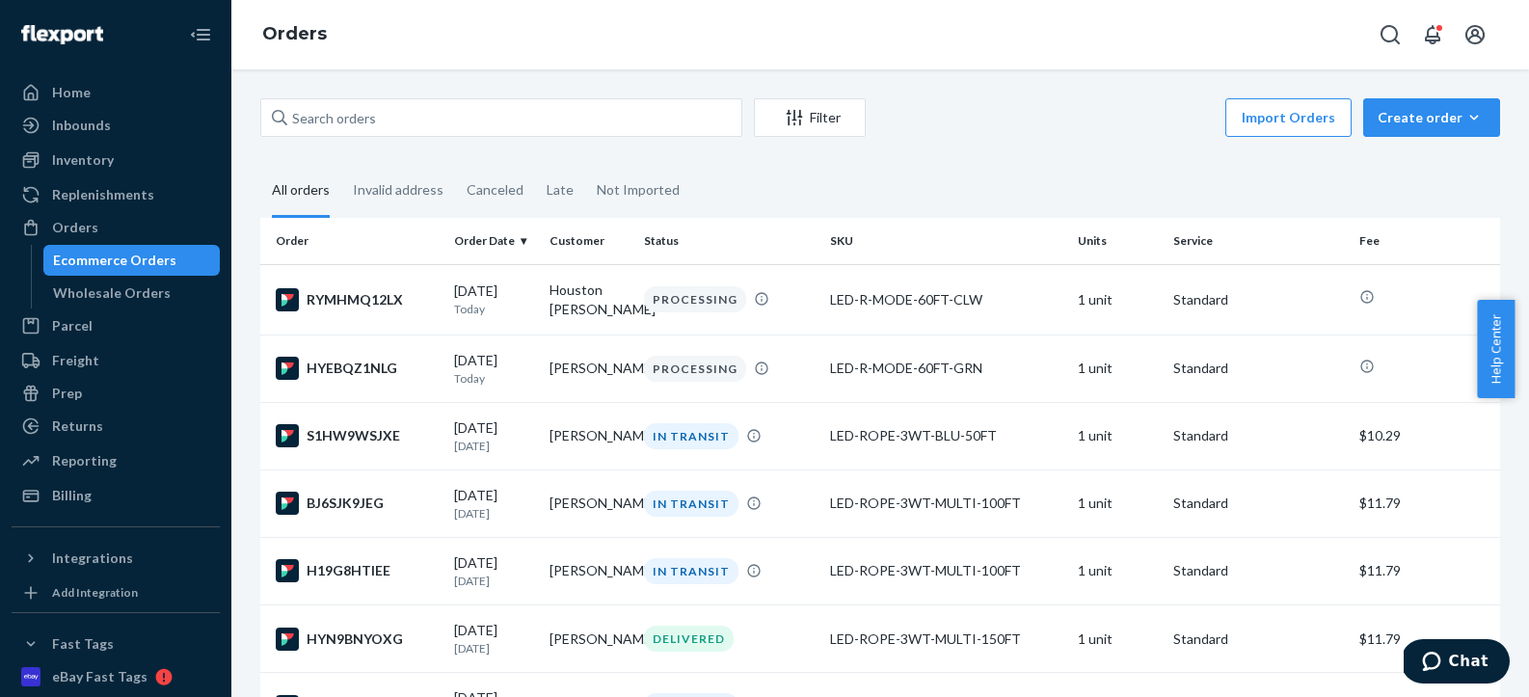 The width and height of the screenshot is (1529, 697). Describe the element at coordinates (810, 118) in the screenshot. I see `div: Filter` at that location.